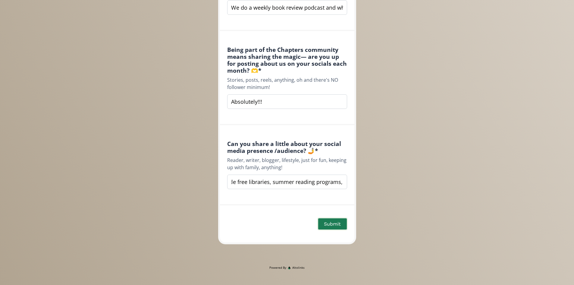 The height and width of the screenshot is (285, 574). Describe the element at coordinates (287, 8) in the screenshot. I see `input: Drinking cozy tea is our answer..` at that location.